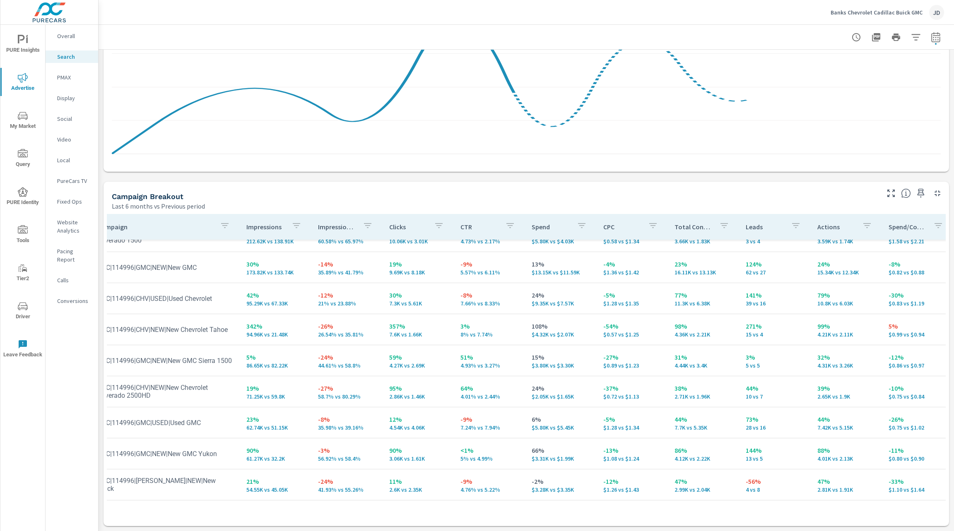  Describe the element at coordinates (846, 450) in the screenshot. I see `p: 88%` at that location.